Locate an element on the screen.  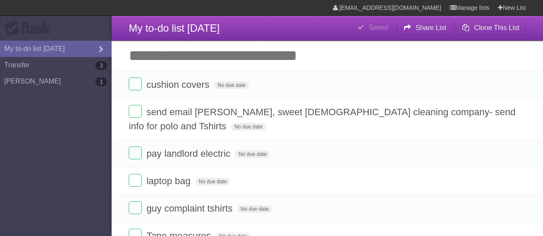
span: laptop bag is located at coordinates (169, 181).